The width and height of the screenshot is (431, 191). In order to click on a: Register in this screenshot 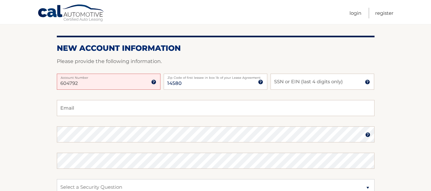, I will do `click(384, 13)`.